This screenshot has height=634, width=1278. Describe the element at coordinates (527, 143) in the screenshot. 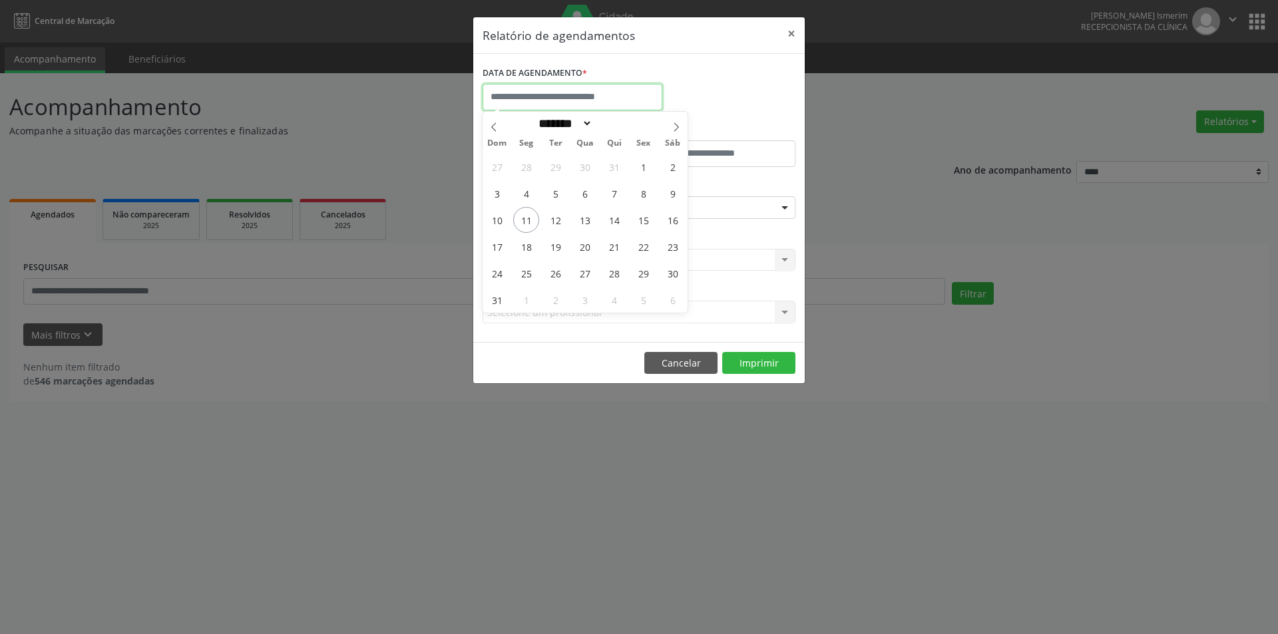

I see `span: Seg` at that location.